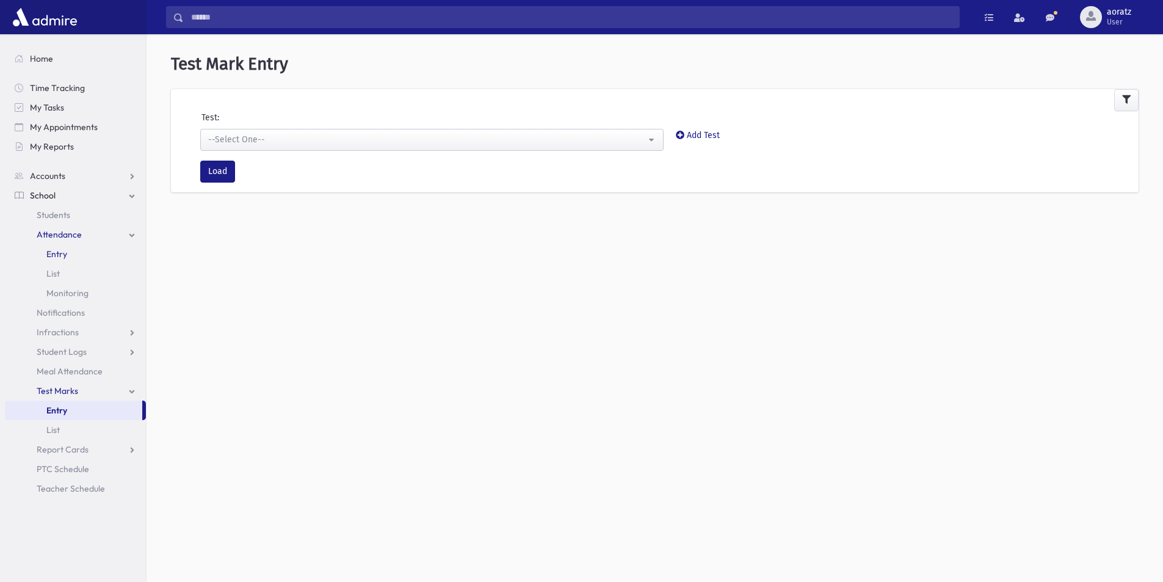 The width and height of the screenshot is (1163, 582). What do you see at coordinates (63, 127) in the screenshot?
I see `span: My Appointments` at bounding box center [63, 127].